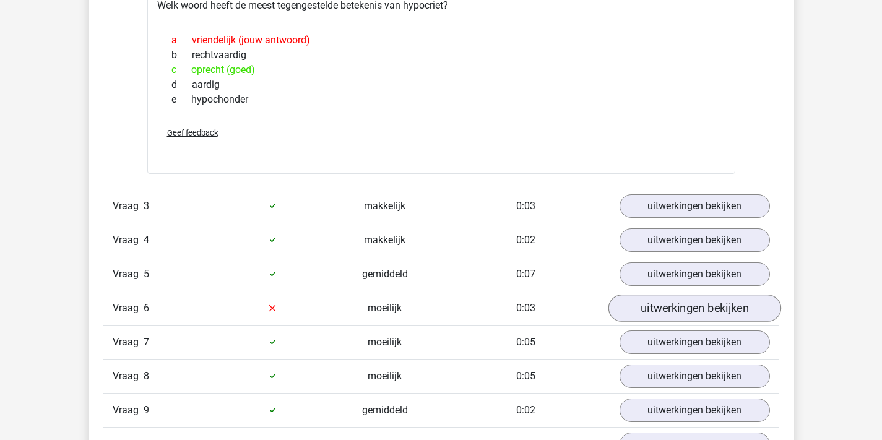 The width and height of the screenshot is (882, 440). What do you see at coordinates (441, 70) in the screenshot?
I see `div: oprecht (goed)` at bounding box center [441, 70].